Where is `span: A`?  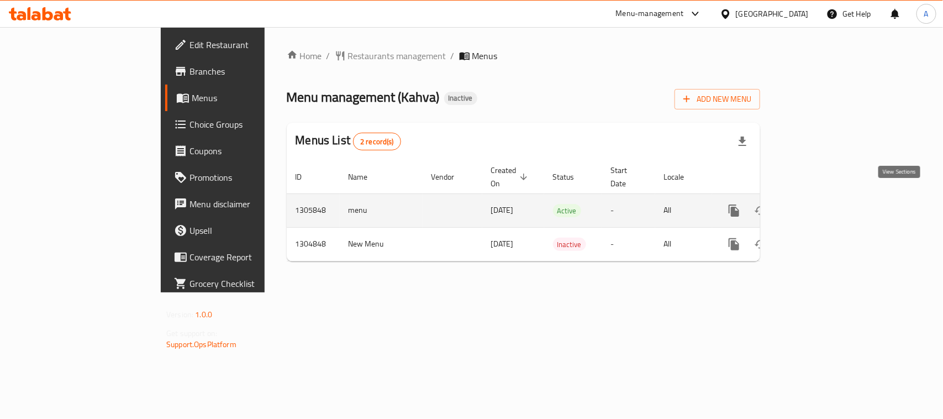
span: A is located at coordinates (927, 14).